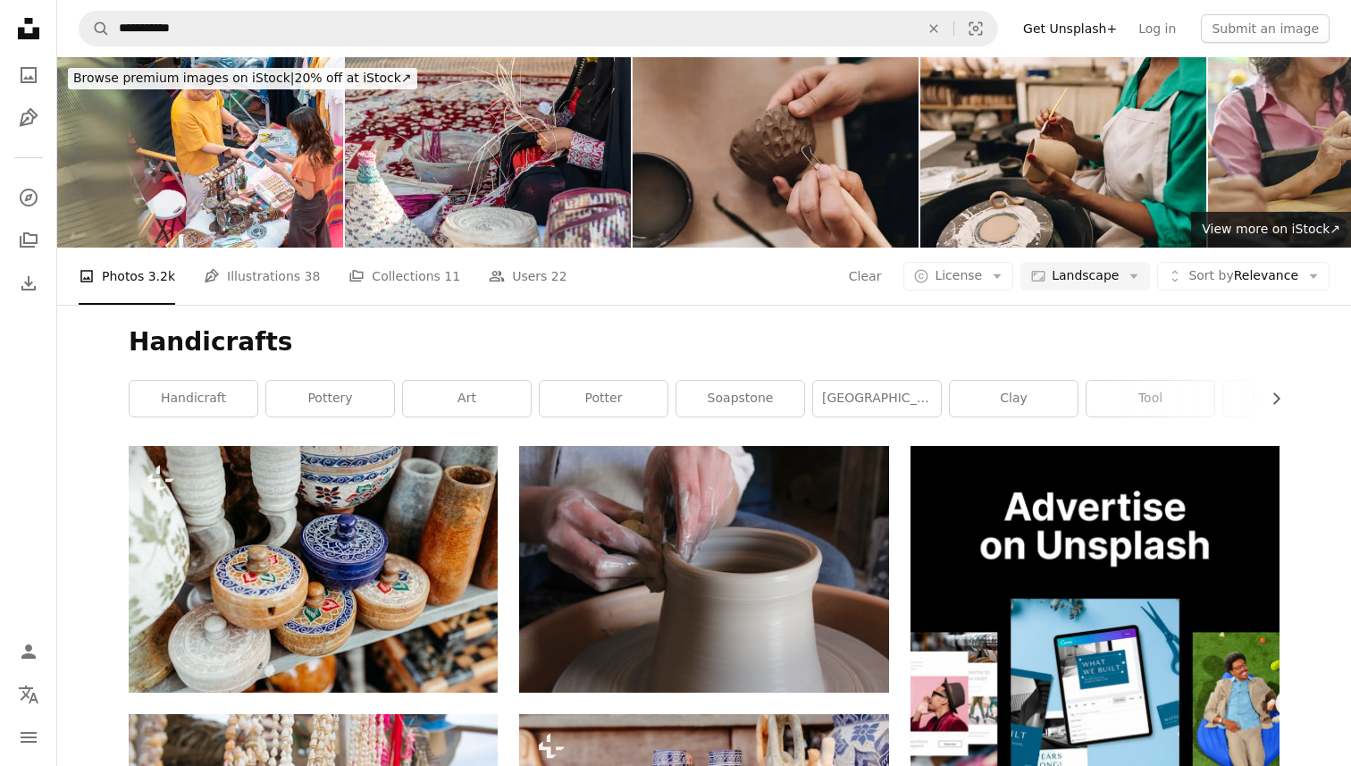 Image resolution: width=1351 pixels, height=766 pixels. Describe the element at coordinates (740, 399) in the screenshot. I see `a: soapstone` at that location.